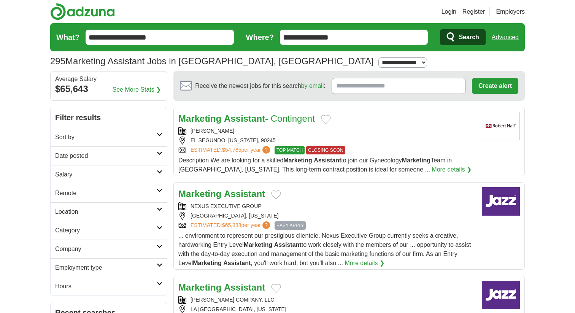  What do you see at coordinates (501, 126) in the screenshot?
I see `img: Robert Half logo` at bounding box center [501, 126].